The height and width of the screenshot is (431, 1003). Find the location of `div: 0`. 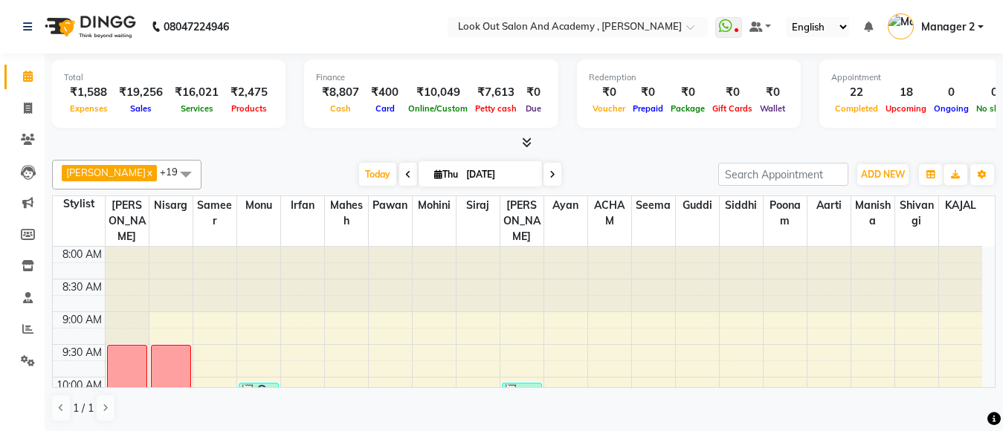

div: 0 is located at coordinates (951, 92).